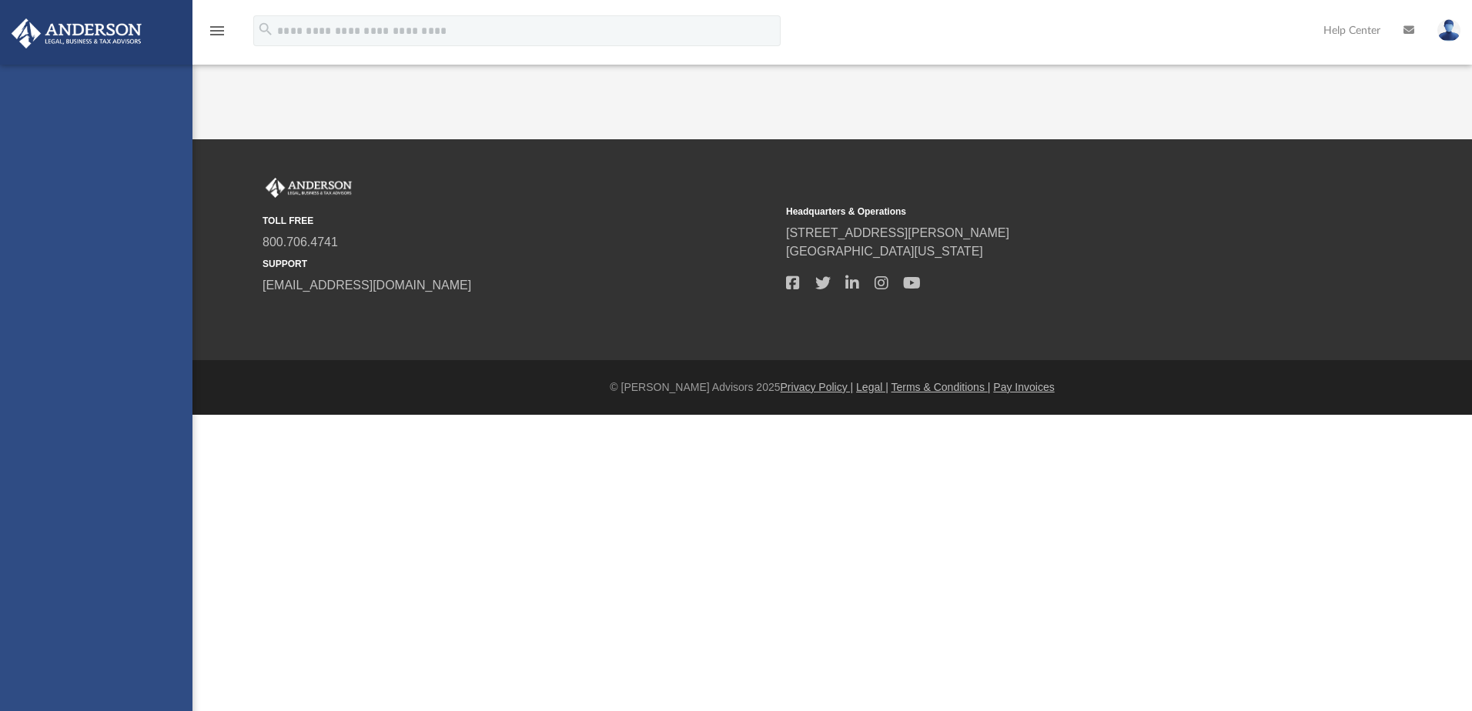 The image size is (1472, 711). I want to click on a: 800.706.4741, so click(300, 242).